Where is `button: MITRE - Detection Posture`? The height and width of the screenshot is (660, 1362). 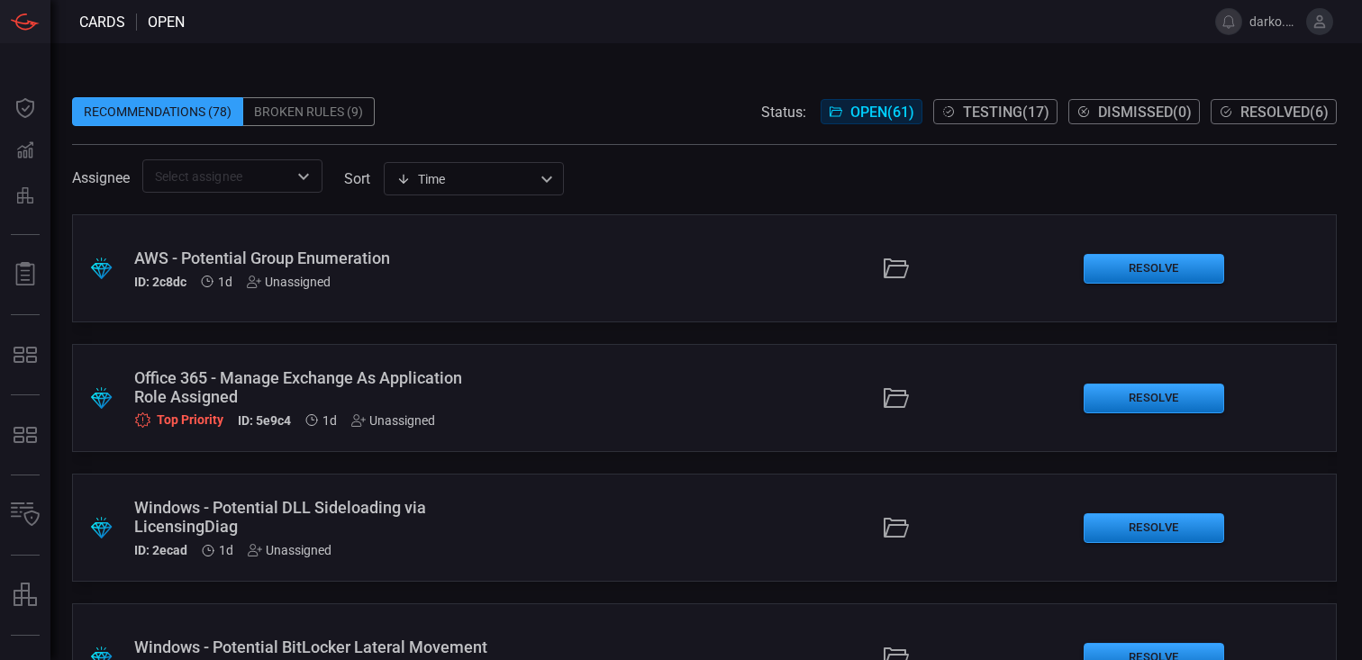
button: MITRE - Detection Posture is located at coordinates (25, 435).